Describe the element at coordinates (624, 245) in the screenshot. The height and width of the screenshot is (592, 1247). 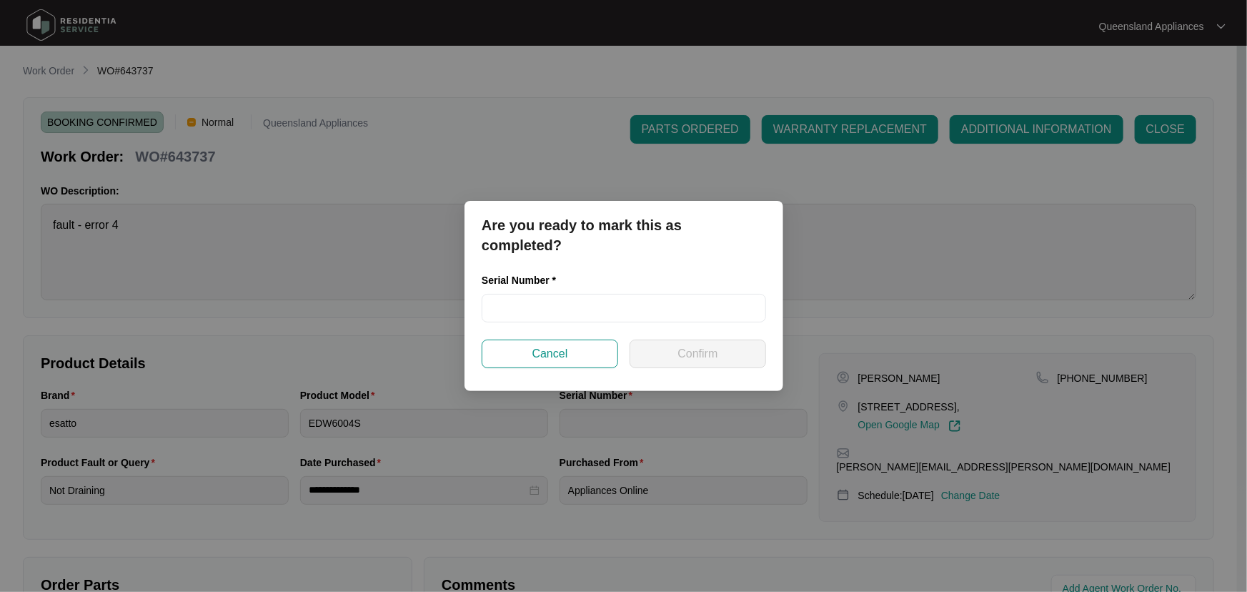
I see `p: completed?` at that location.